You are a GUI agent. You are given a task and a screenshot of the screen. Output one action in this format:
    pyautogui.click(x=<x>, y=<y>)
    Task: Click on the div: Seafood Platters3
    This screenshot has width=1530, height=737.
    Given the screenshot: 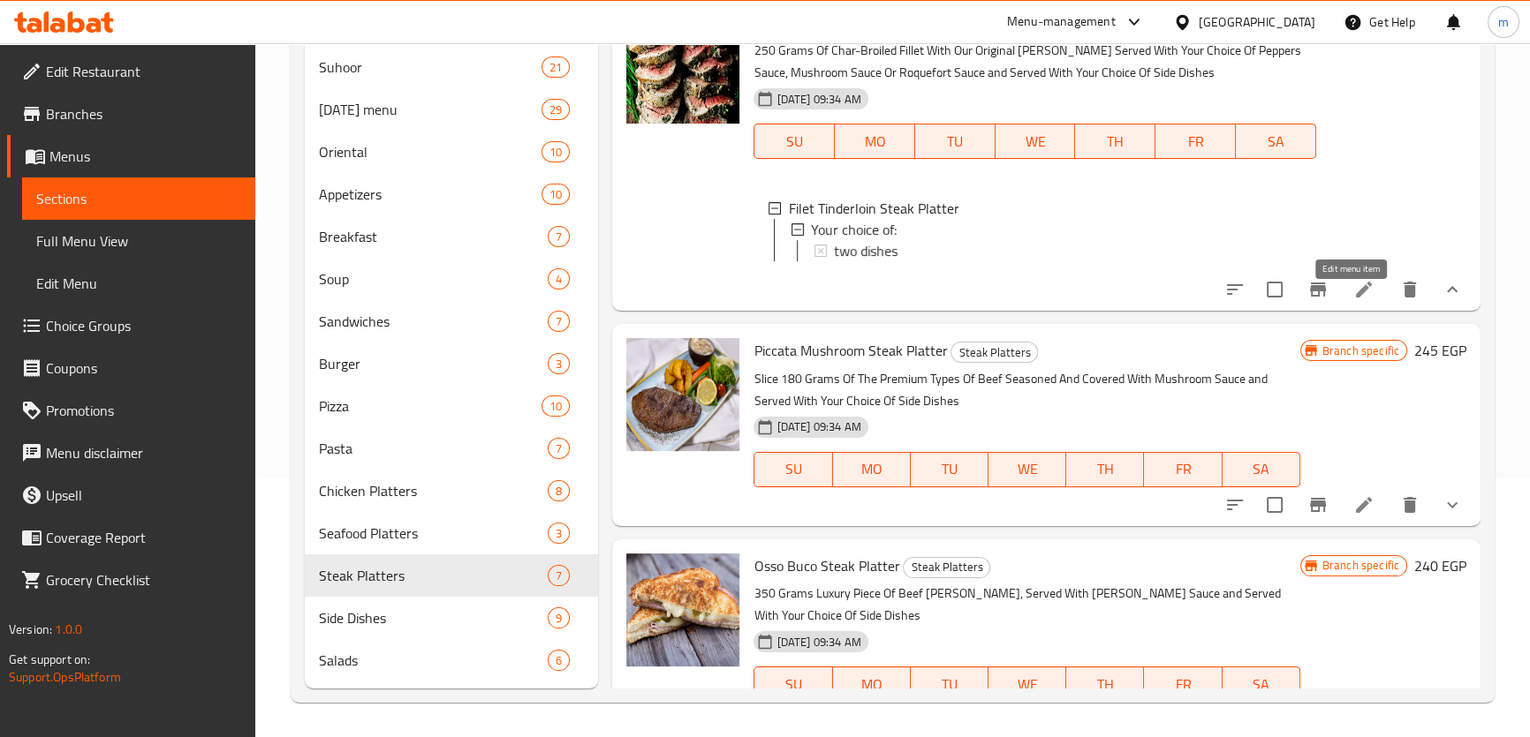 What is the action you would take?
    pyautogui.click(x=451, y=533)
    